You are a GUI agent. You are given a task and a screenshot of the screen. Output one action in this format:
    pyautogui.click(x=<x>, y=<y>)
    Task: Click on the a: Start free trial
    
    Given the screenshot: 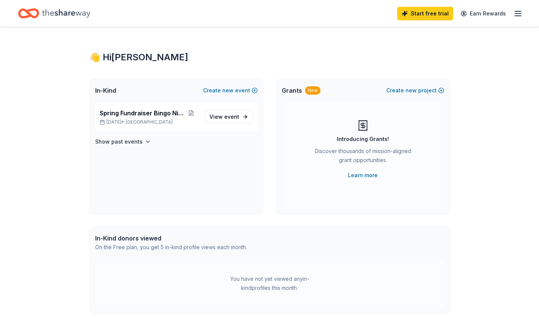 What is the action you would take?
    pyautogui.click(x=425, y=14)
    